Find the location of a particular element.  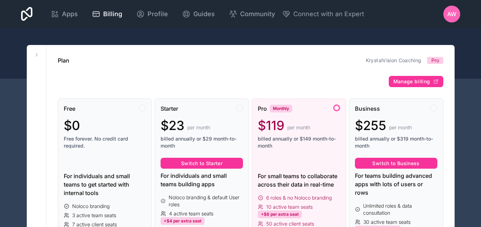

span: Connect with an Expert is located at coordinates (328, 14).